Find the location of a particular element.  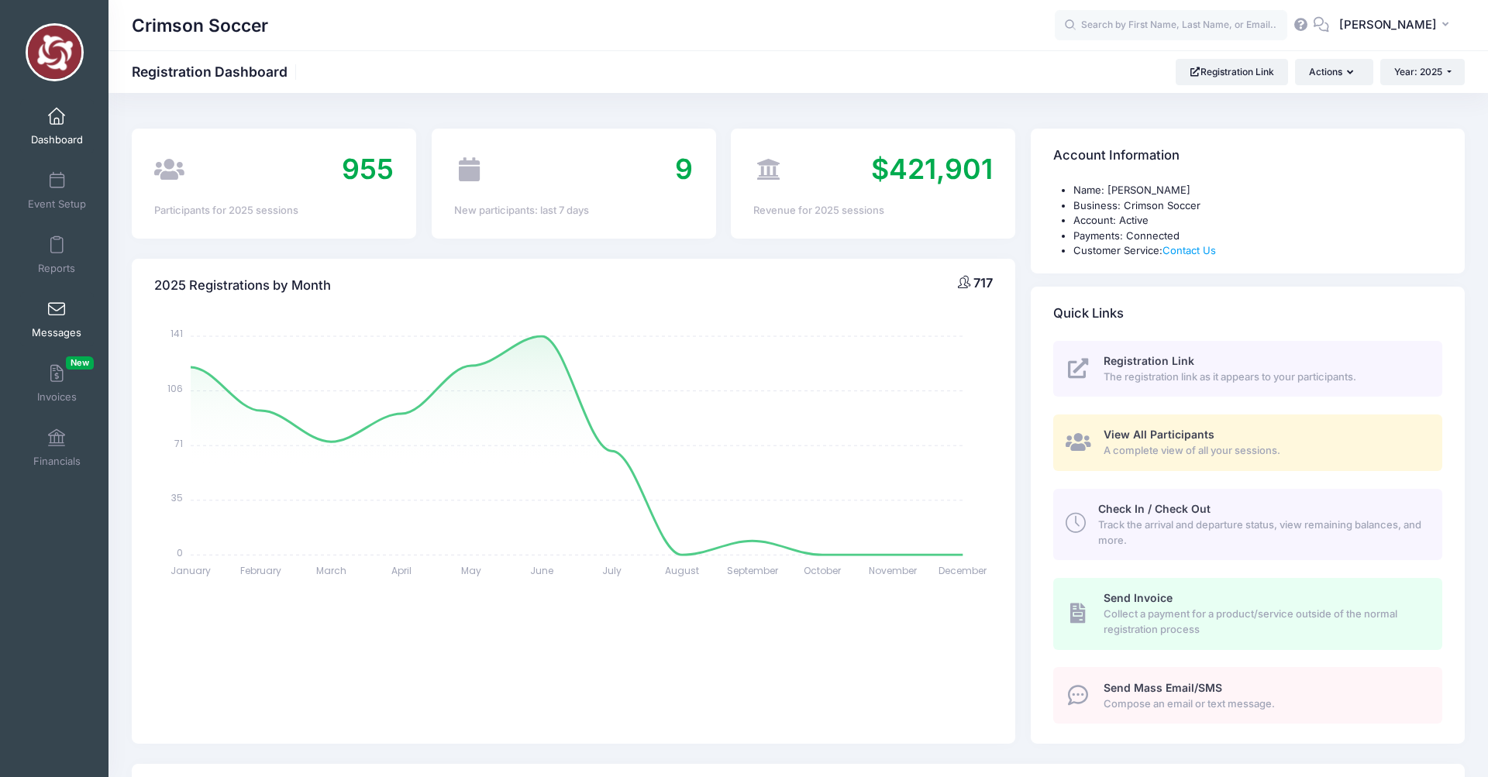

a: View All Participants A complete view of all your sessions. is located at coordinates (1248, 443).